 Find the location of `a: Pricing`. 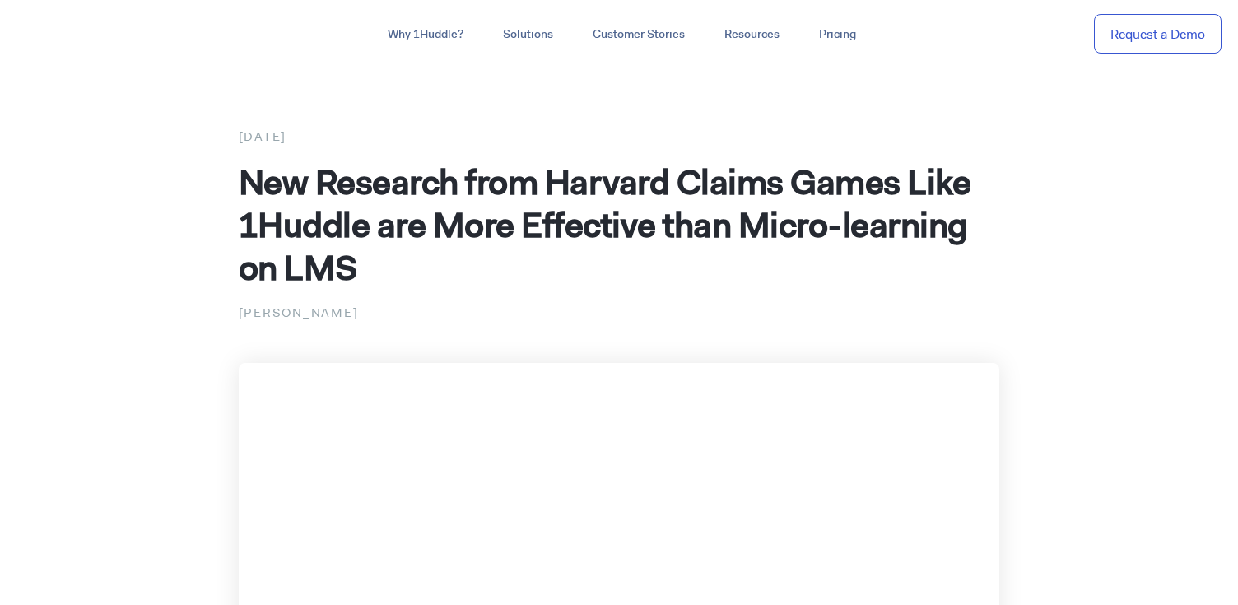

a: Pricing is located at coordinates (837, 35).